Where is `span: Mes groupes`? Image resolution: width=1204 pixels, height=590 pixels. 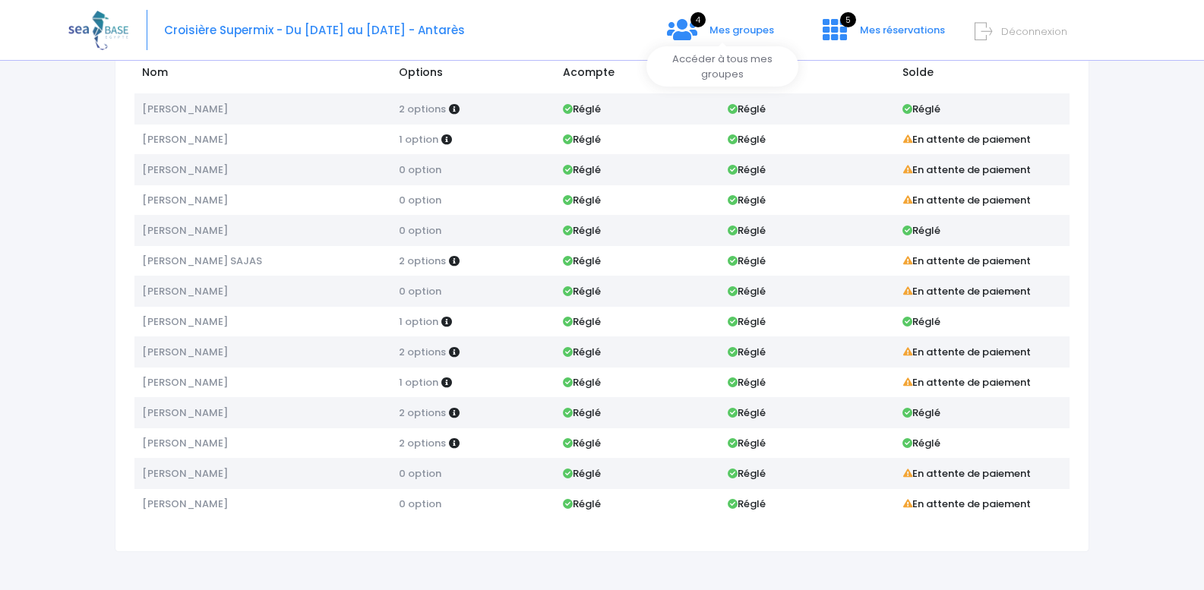
span: Mes groupes is located at coordinates (742, 30).